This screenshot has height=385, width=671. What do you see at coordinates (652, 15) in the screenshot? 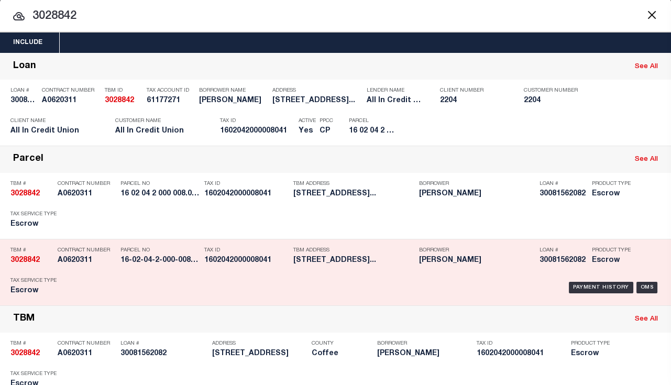
I see `button: Close` at bounding box center [652, 15].